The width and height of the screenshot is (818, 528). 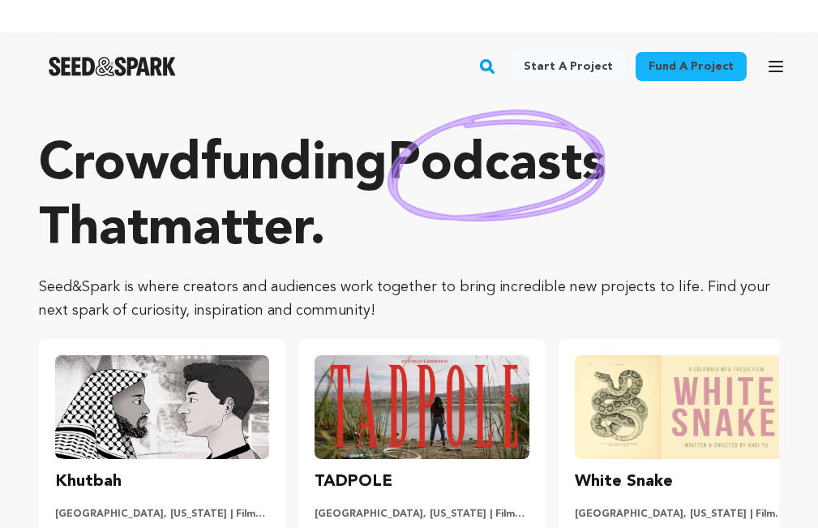 I want to click on a: Fund a project, so click(x=691, y=66).